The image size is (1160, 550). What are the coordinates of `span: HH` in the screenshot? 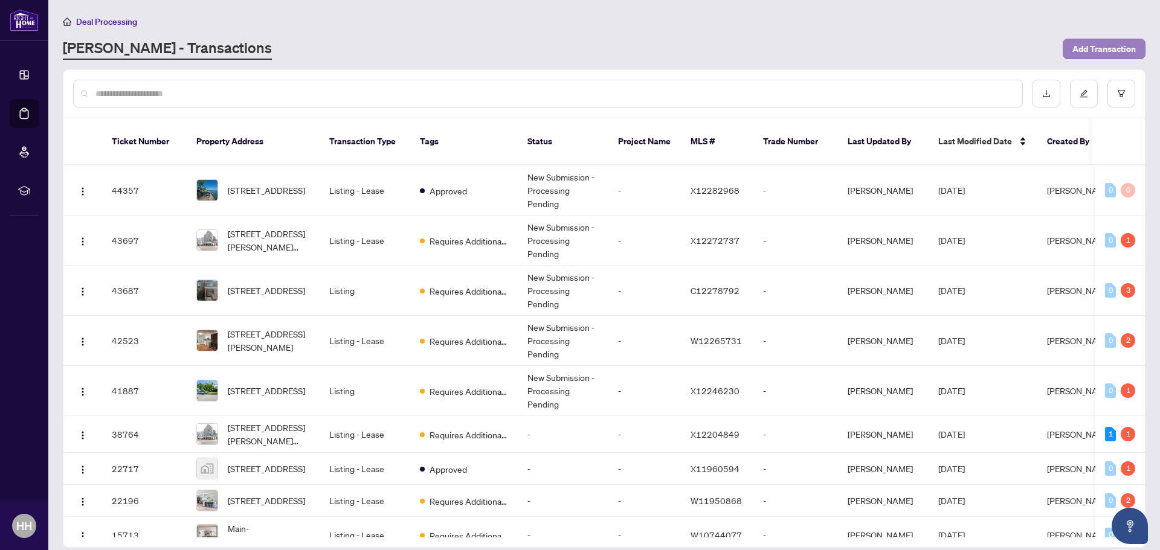 It's located at (24, 526).